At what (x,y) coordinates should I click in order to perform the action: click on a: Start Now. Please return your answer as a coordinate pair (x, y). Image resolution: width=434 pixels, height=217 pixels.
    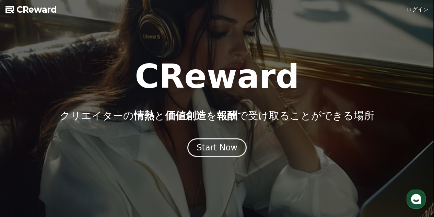
    Looking at the image, I should click on (217, 148).